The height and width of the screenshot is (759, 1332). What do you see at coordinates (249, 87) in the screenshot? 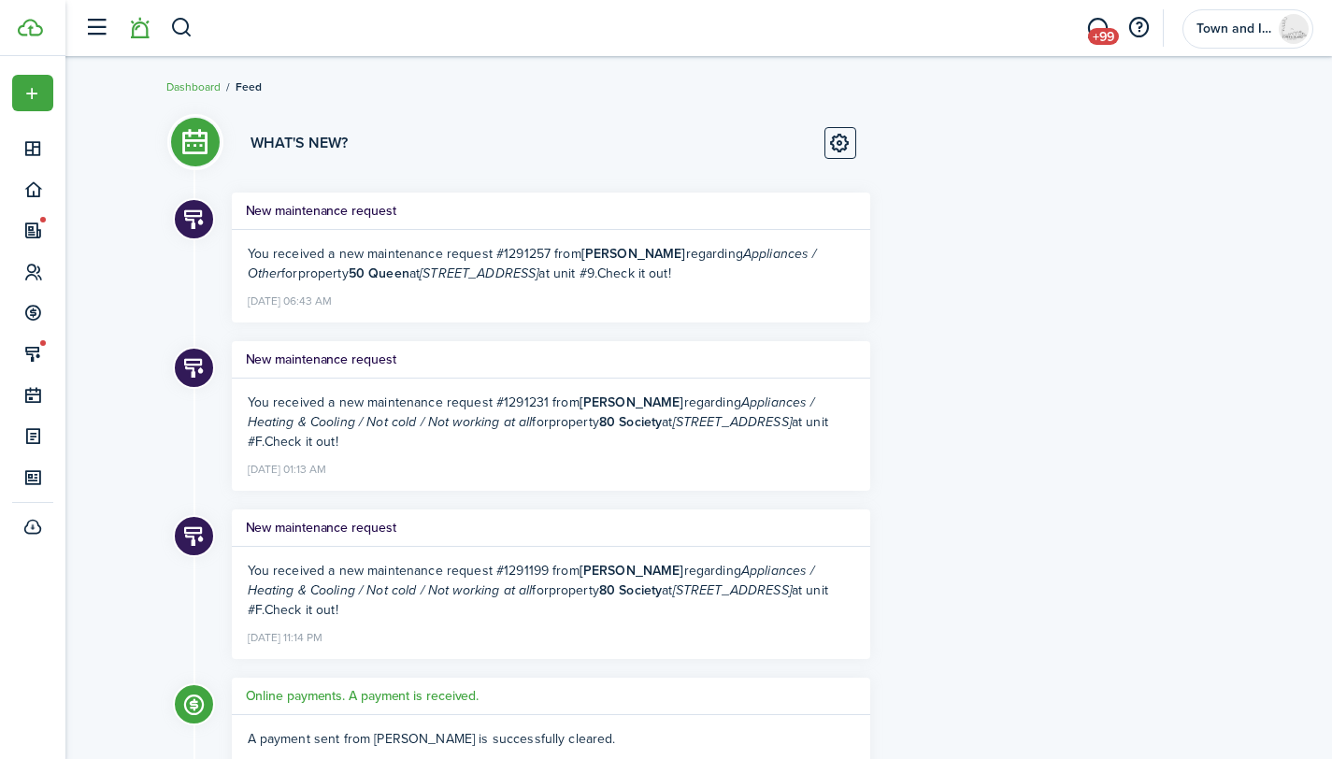
I see `span: Feed` at bounding box center [249, 87].